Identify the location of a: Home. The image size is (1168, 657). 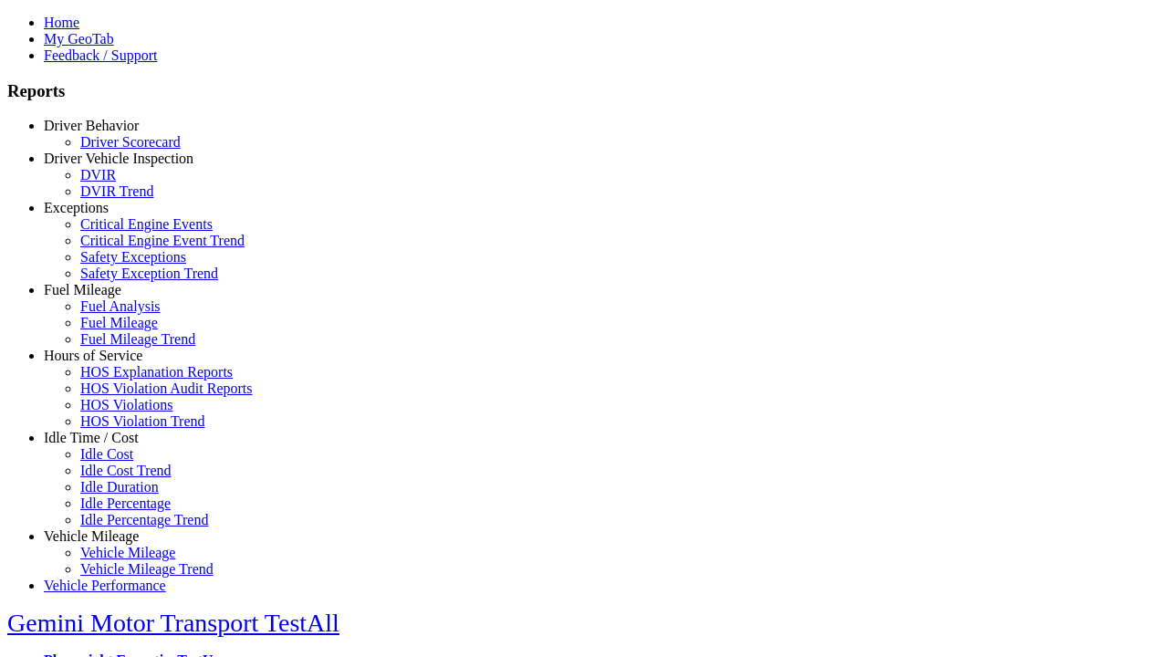
(61, 22).